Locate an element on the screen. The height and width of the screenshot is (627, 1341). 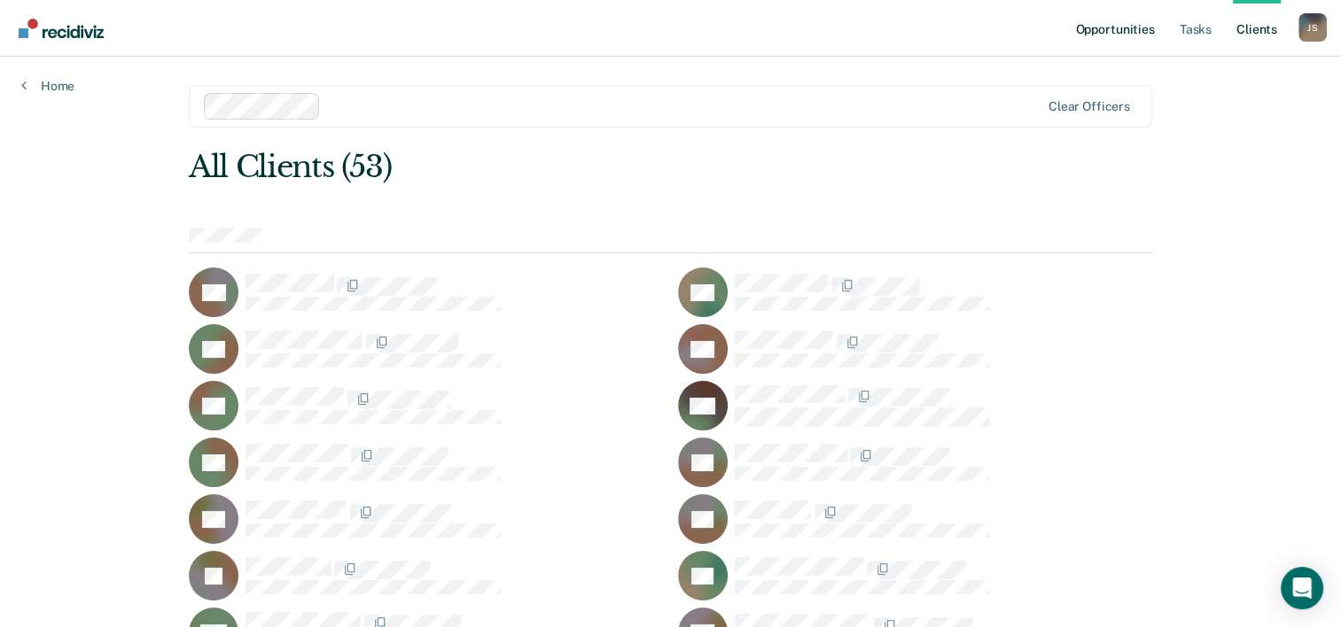
div: Clear officers is located at coordinates (1089, 106).